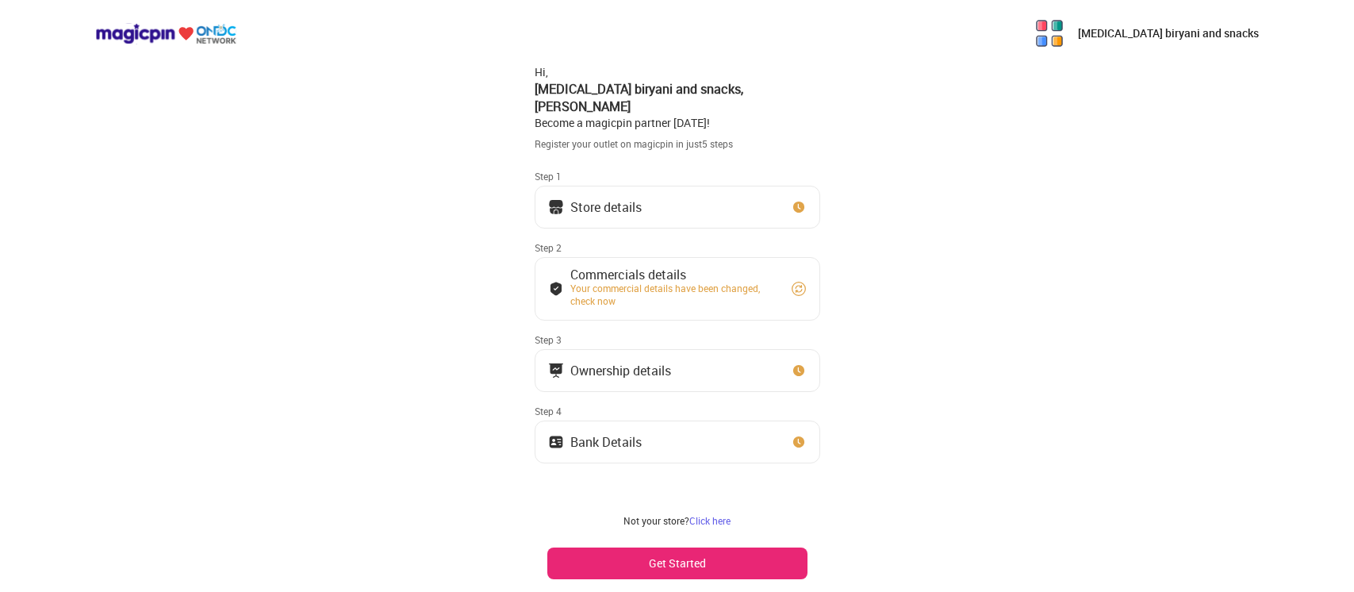  What do you see at coordinates (620, 370) in the screenshot?
I see `div: Ownership details` at bounding box center [620, 370].